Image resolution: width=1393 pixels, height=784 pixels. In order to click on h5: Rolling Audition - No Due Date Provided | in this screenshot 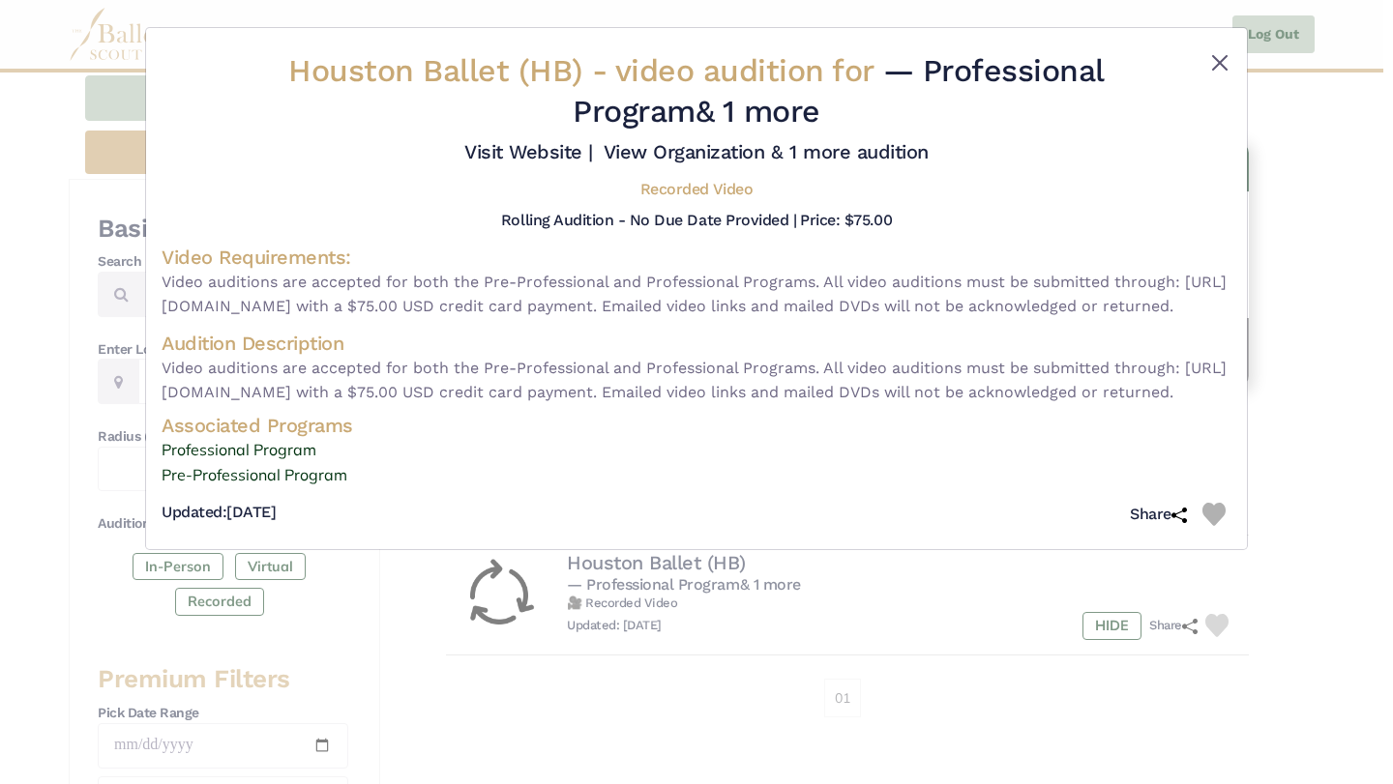, I will do `click(648, 220)`.